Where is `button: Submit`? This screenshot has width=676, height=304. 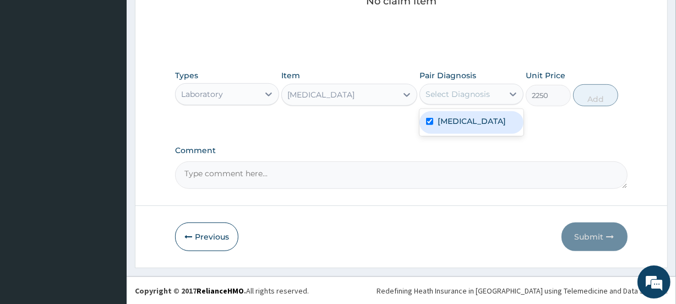
button: Submit is located at coordinates (594, 237).